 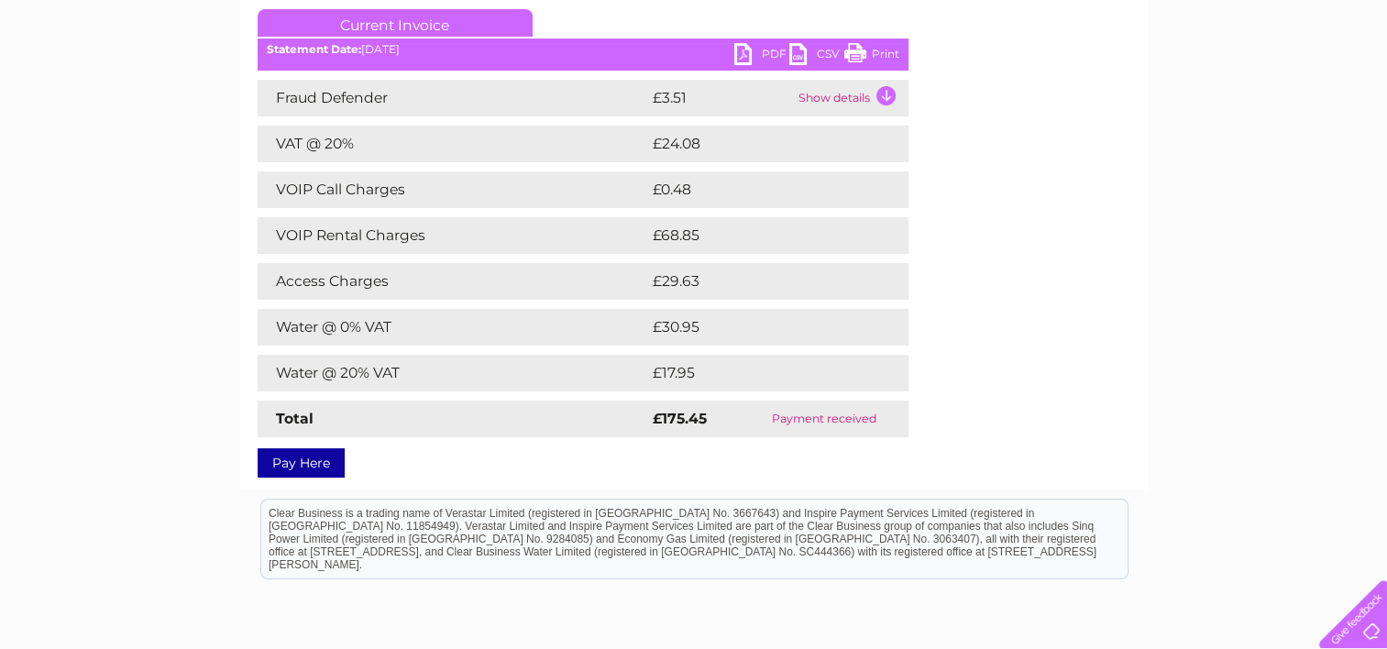 I want to click on a: Blog, so click(x=1240, y=84).